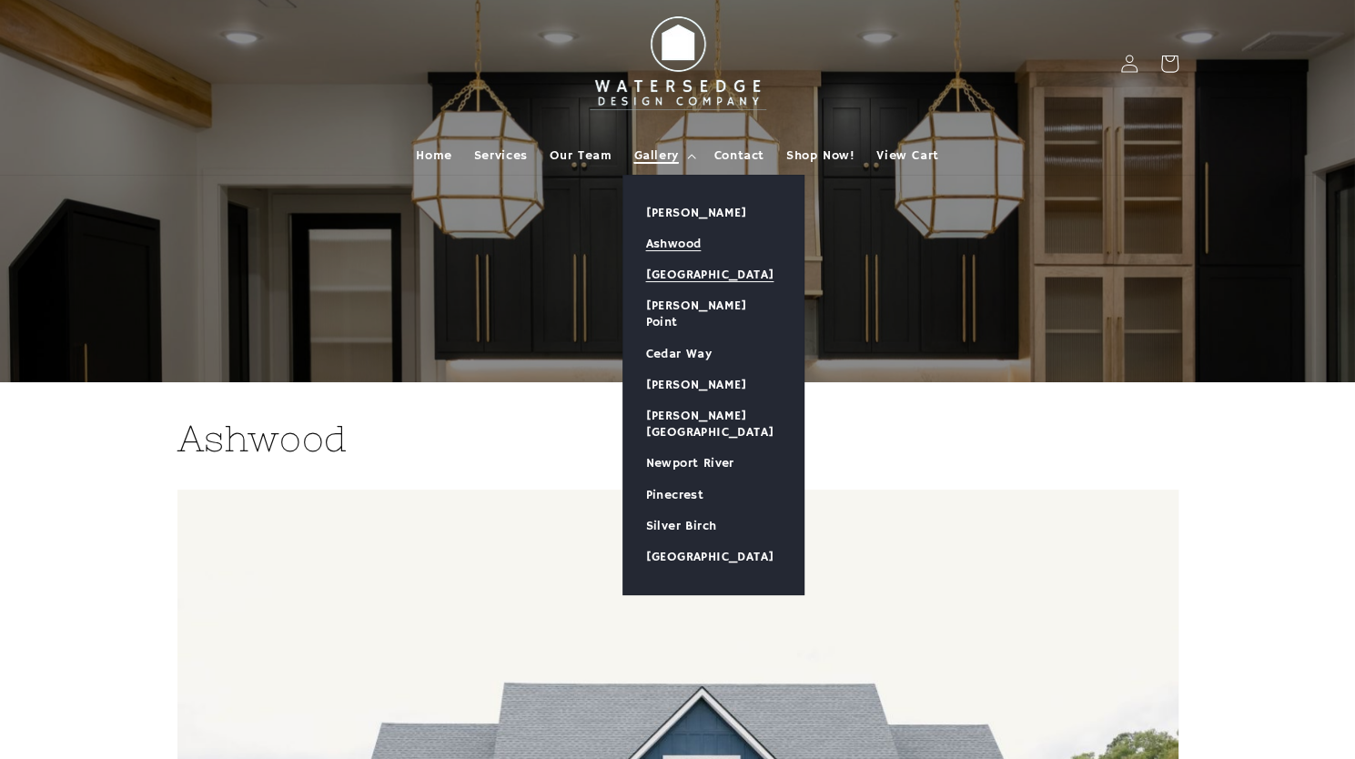 Image resolution: width=1355 pixels, height=759 pixels. I want to click on a: Shop Now!, so click(820, 156).